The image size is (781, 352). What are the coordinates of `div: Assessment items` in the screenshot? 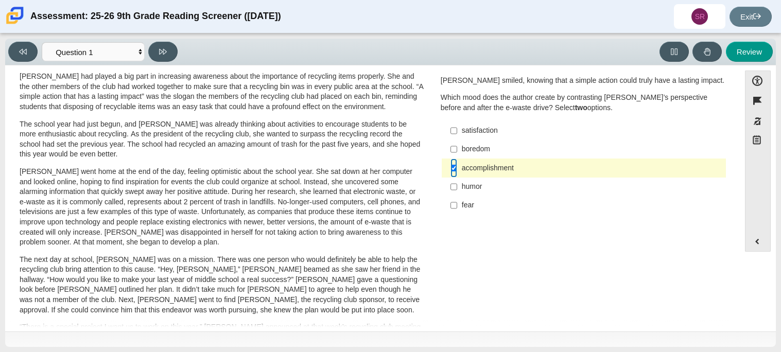 It's located at (372, 199).